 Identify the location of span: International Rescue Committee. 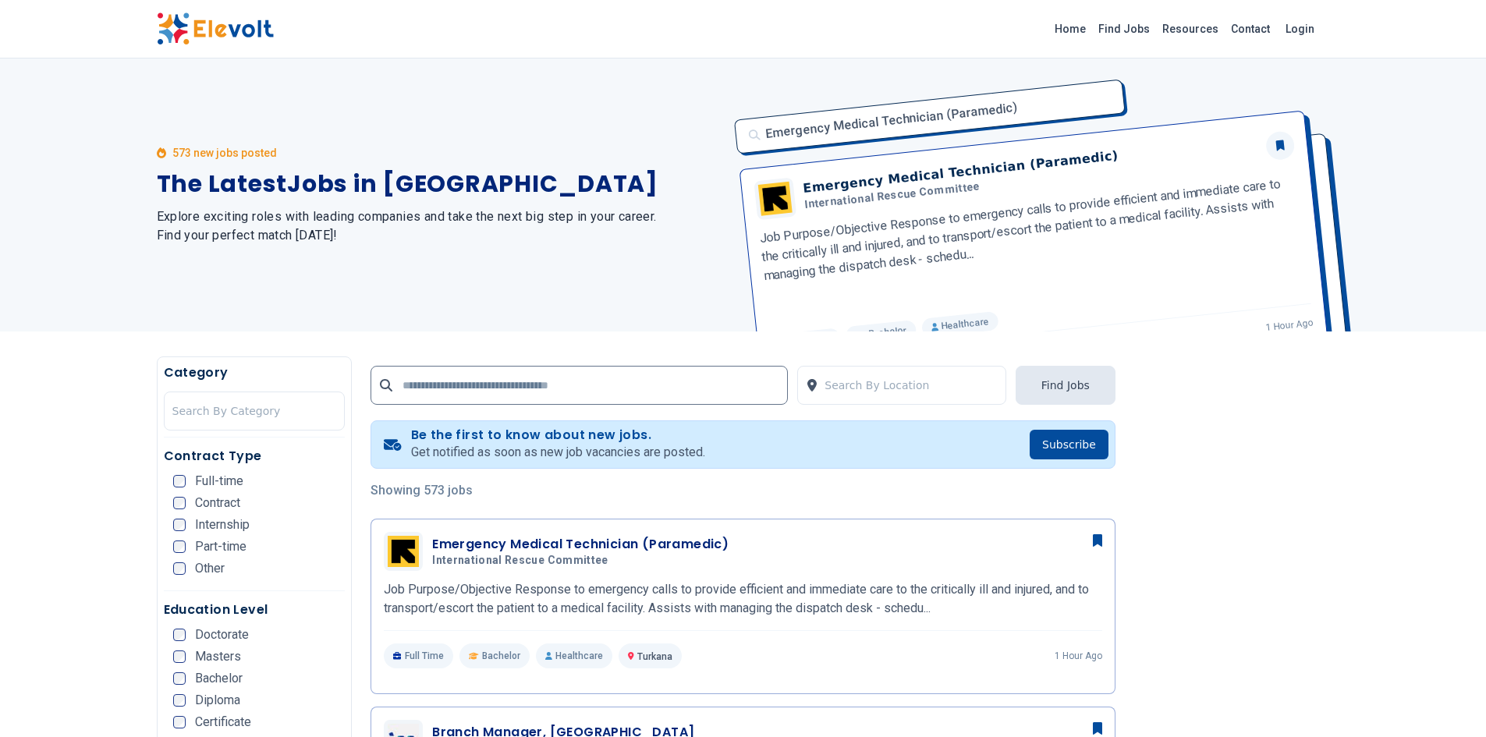
(520, 561).